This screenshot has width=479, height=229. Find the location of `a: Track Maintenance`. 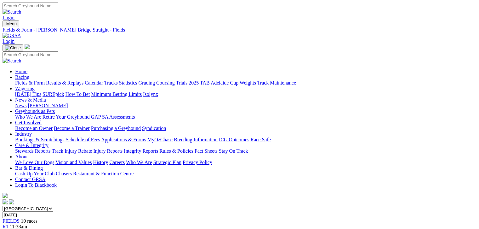

a: Track Maintenance is located at coordinates (277, 83).